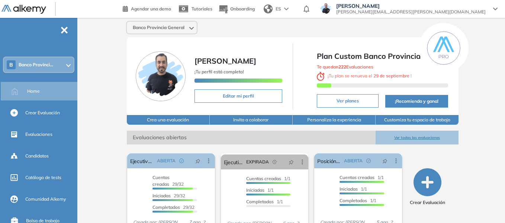 This screenshot has width=505, height=223. I want to click on span: Candidatos, so click(37, 156).